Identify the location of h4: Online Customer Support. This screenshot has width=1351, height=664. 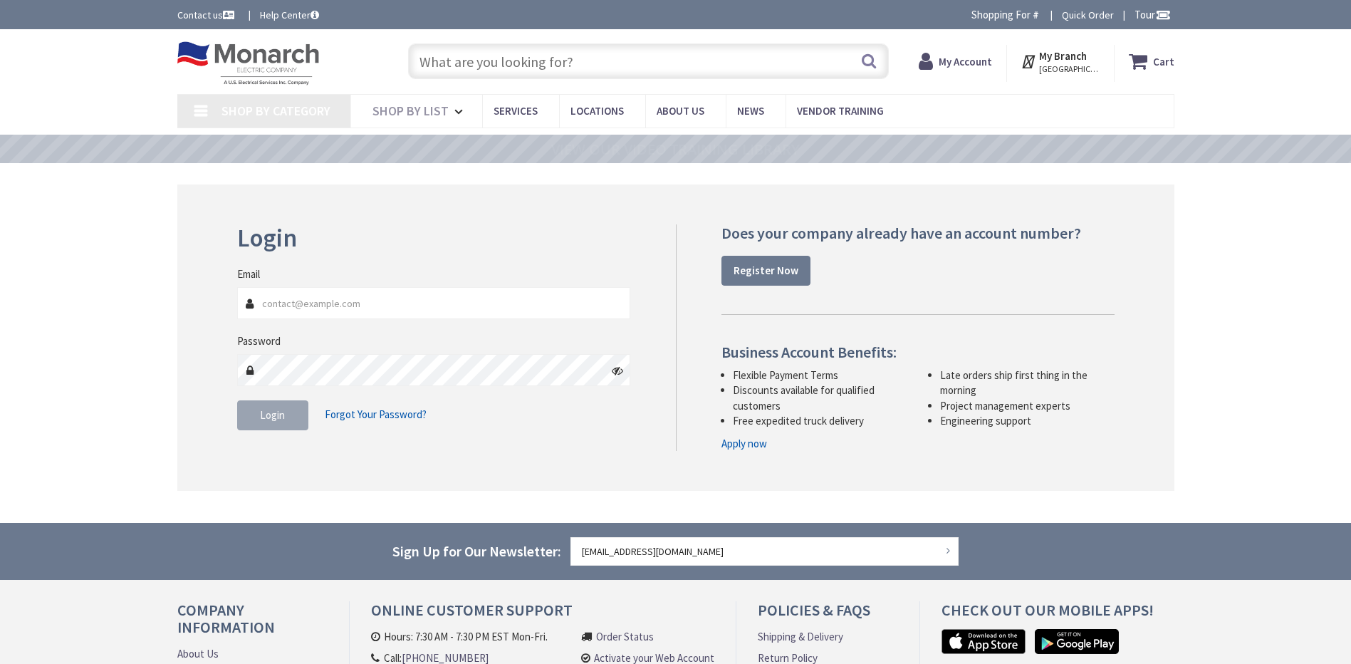
(543, 615).